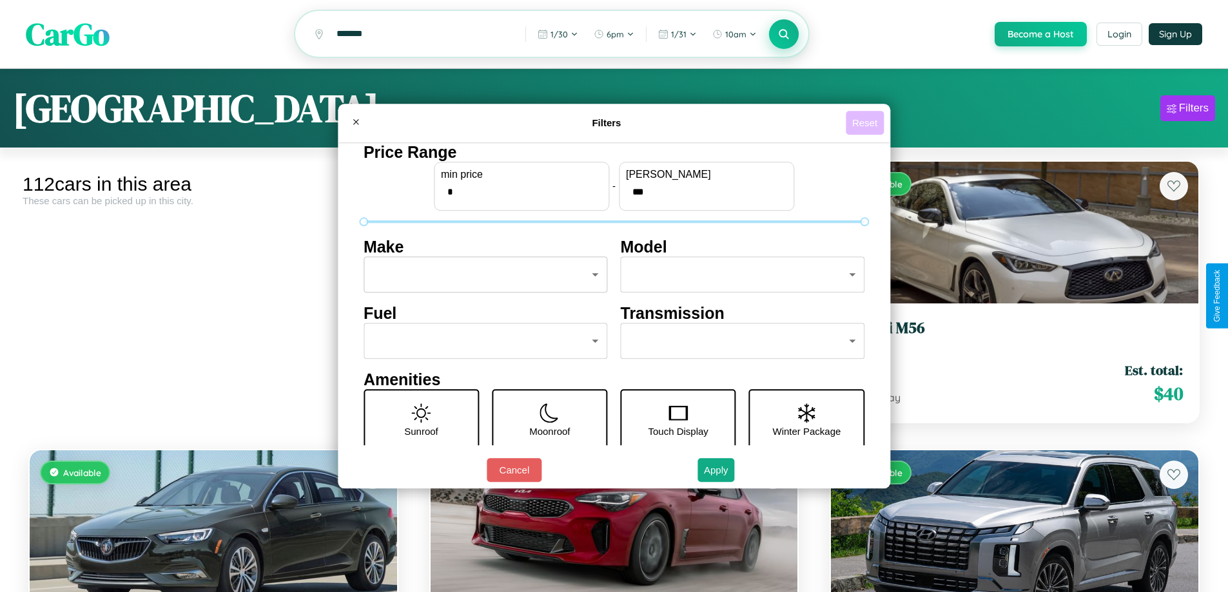 The width and height of the screenshot is (1228, 592). Describe the element at coordinates (82, 473) in the screenshot. I see `span: Available` at that location.